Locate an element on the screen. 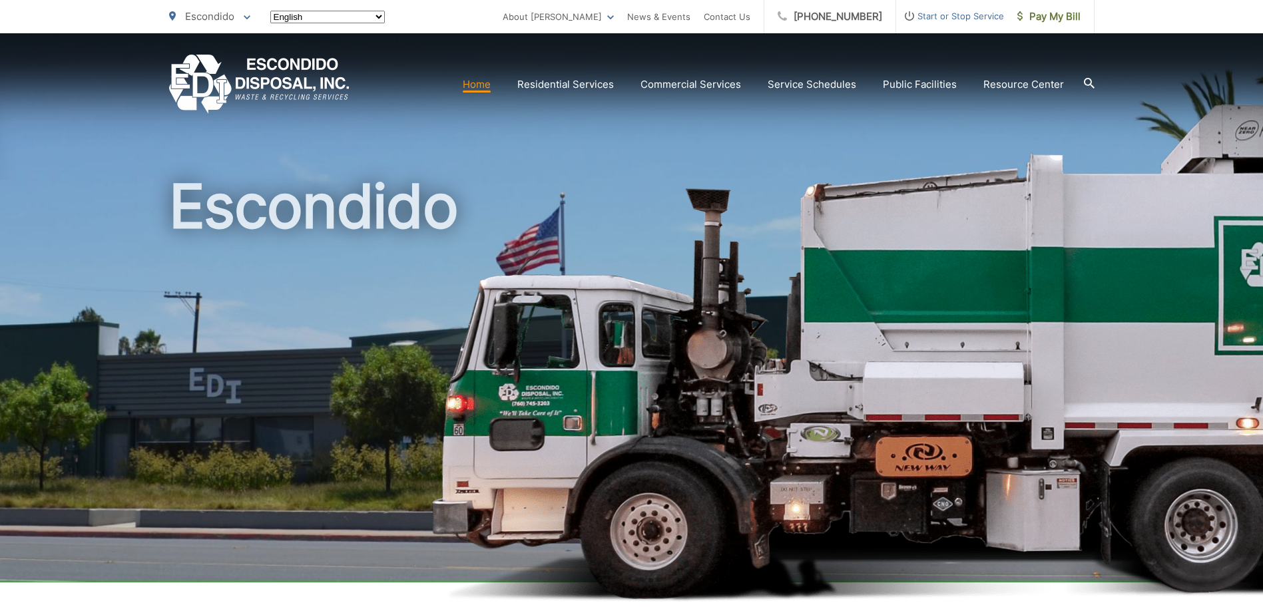  a: Service Schedules is located at coordinates (812, 85).